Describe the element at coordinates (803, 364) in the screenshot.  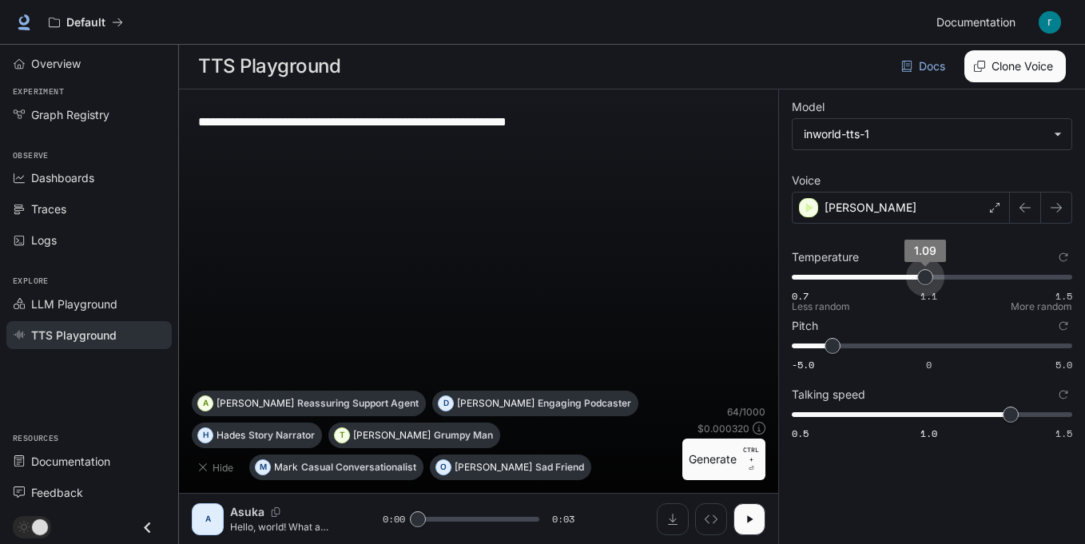
I see `span: -5.0` at that location.